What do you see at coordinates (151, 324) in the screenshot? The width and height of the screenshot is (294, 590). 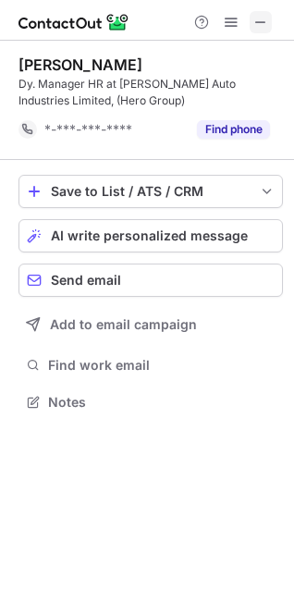 I see `button: Add to email campaign` at bounding box center [151, 324].